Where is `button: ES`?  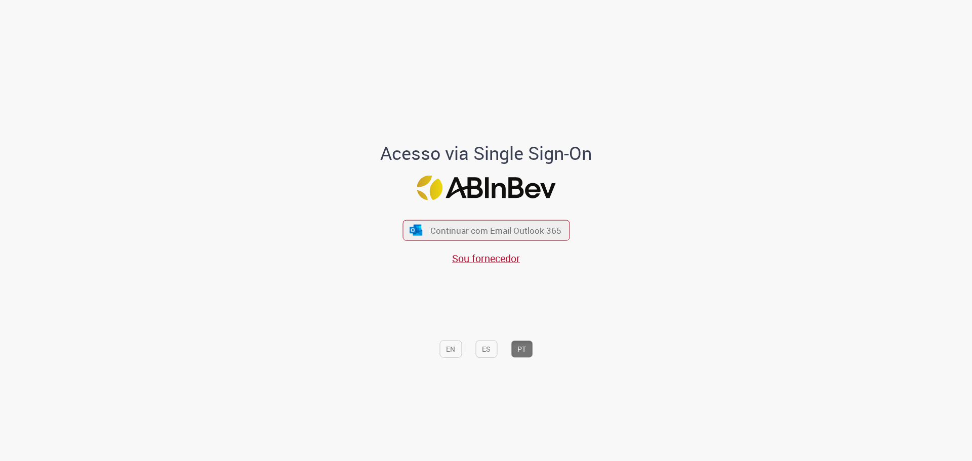 button: ES is located at coordinates (486, 349).